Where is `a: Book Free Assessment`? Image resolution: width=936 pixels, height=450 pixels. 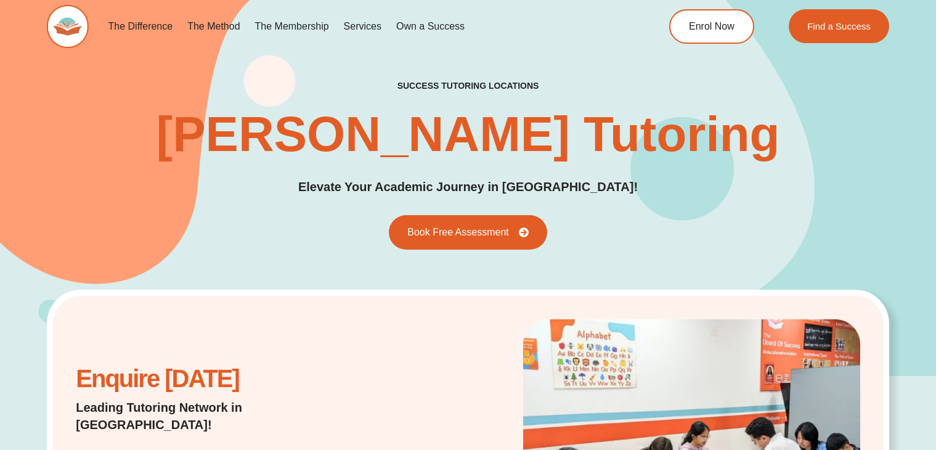 a: Book Free Assessment is located at coordinates (467, 232).